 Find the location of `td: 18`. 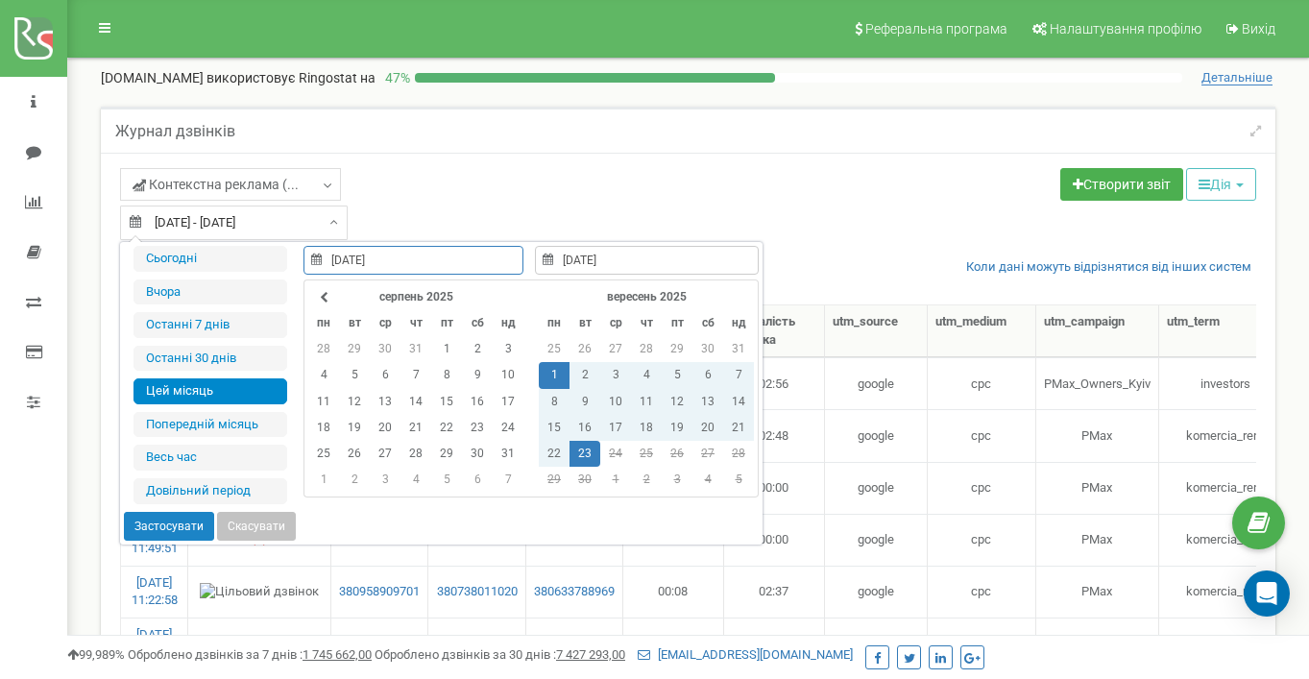

td: 18 is located at coordinates (646, 427).